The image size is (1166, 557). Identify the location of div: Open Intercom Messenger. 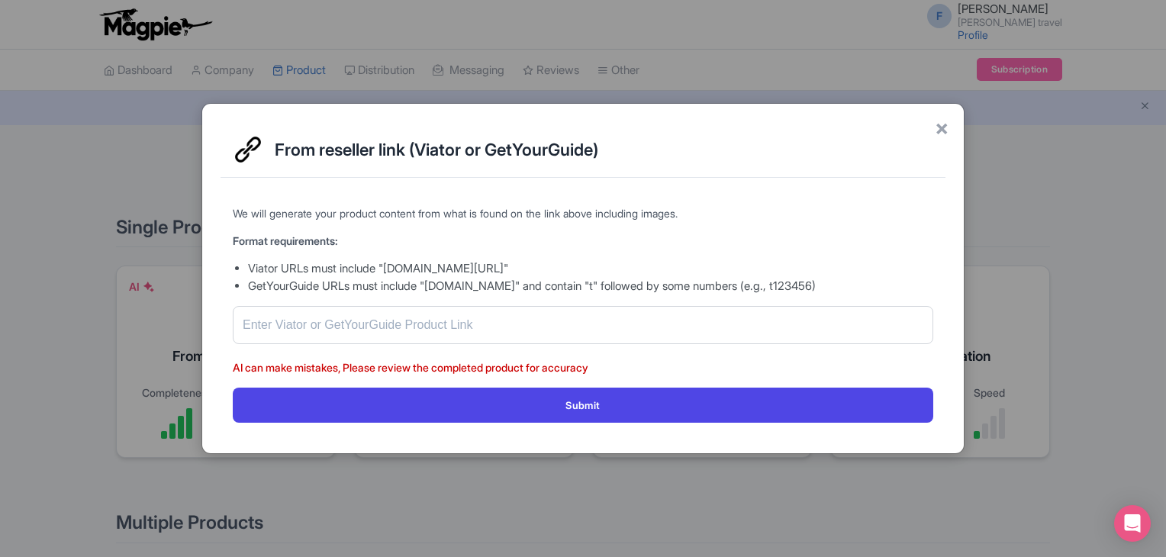
(1132, 523).